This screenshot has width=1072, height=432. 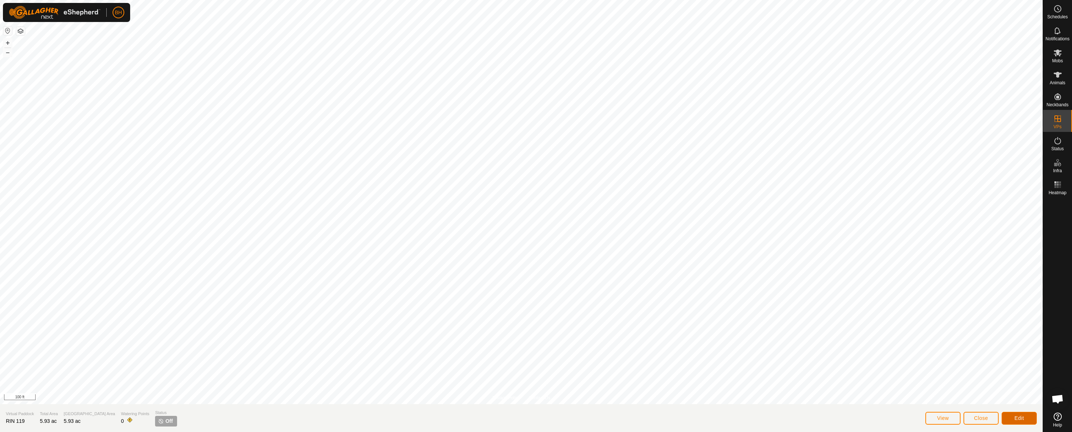 I want to click on span: BH, so click(x=118, y=12).